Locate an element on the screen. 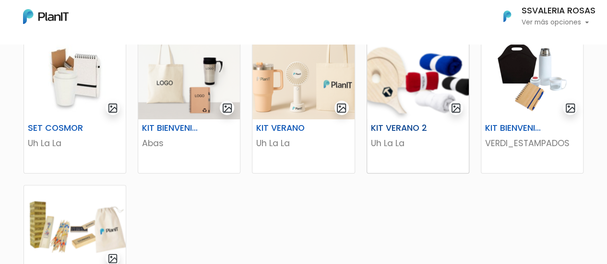 Image resolution: width=607 pixels, height=264 pixels. h6: SSVALERIA ROSAS is located at coordinates (558, 11).